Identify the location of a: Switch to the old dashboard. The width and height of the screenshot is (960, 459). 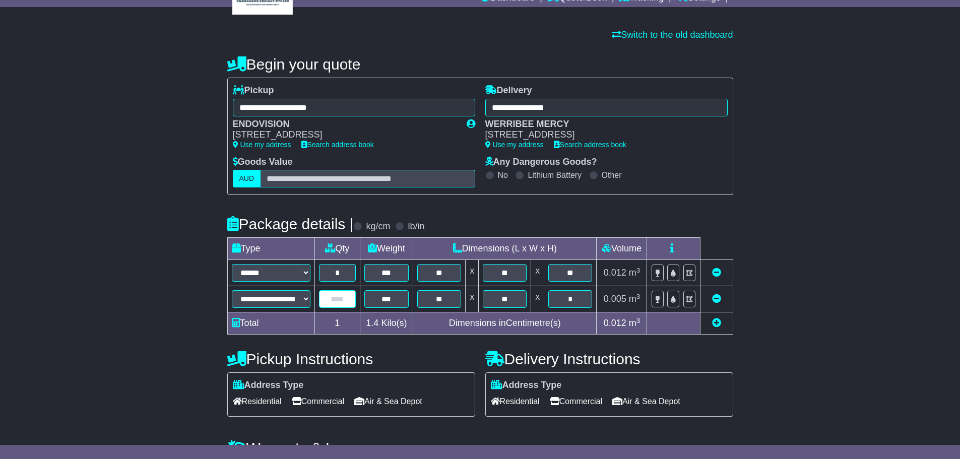
(672, 35).